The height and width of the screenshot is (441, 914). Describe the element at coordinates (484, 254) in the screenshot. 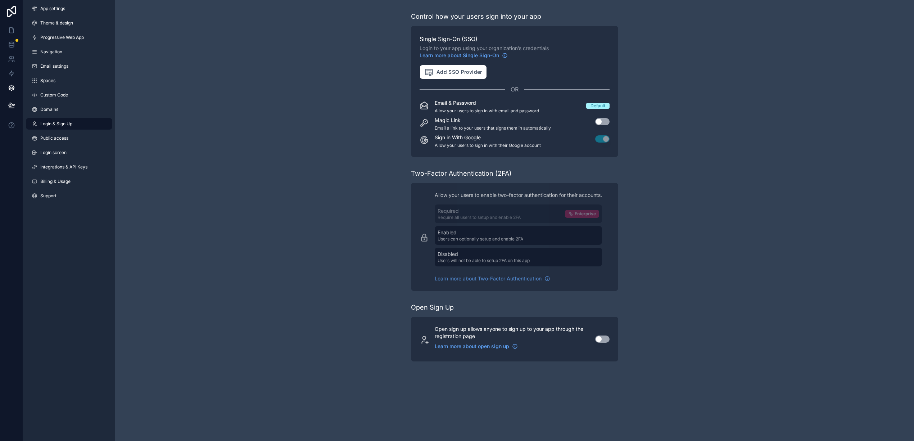

I see `p: Disabled` at that location.